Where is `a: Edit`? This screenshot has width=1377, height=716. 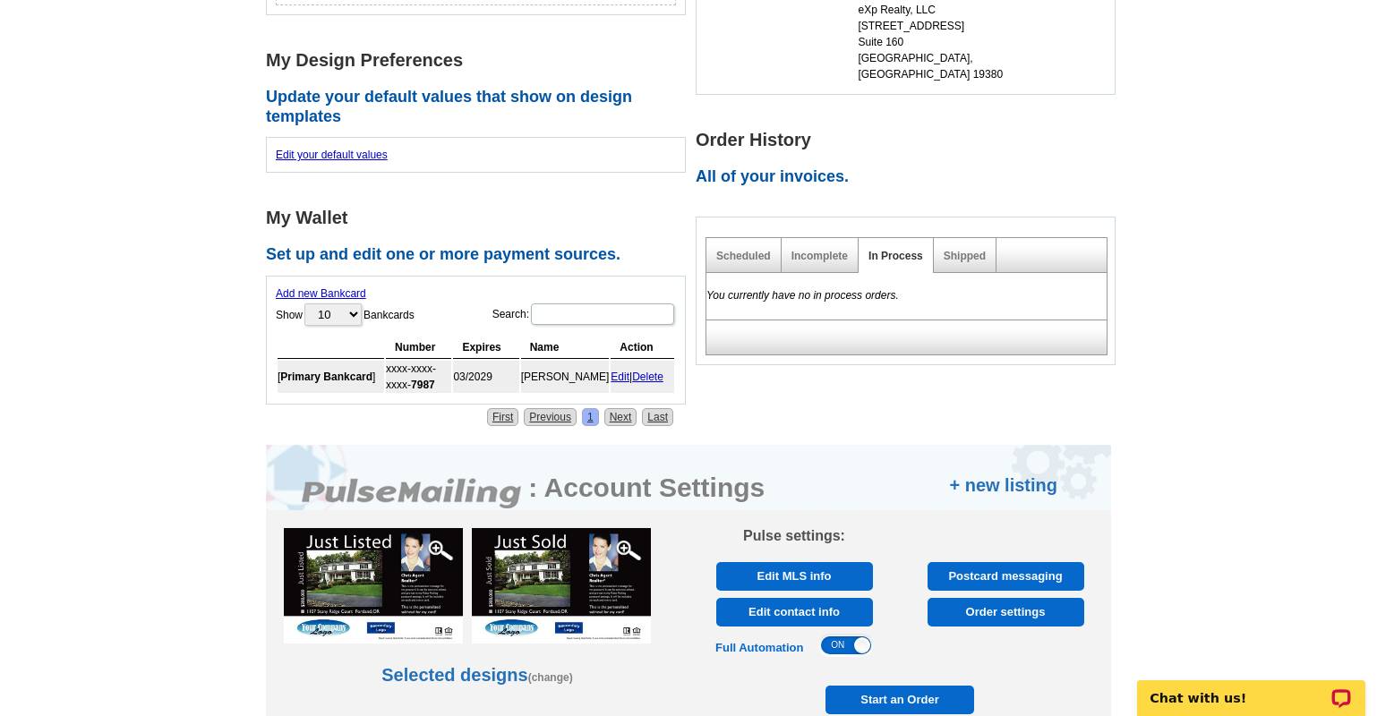 a: Edit is located at coordinates (619, 377).